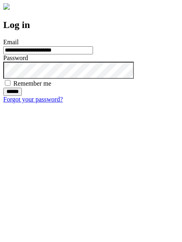 This screenshot has height=242, width=182. I want to click on label: Password, so click(15, 58).